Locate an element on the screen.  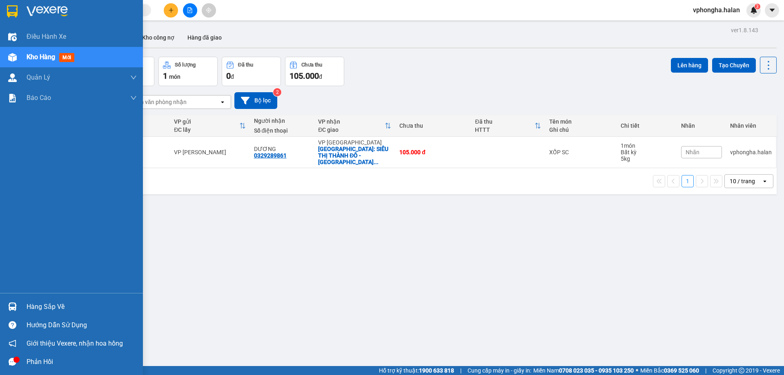
strong: 0369 525 060 is located at coordinates (681, 371).